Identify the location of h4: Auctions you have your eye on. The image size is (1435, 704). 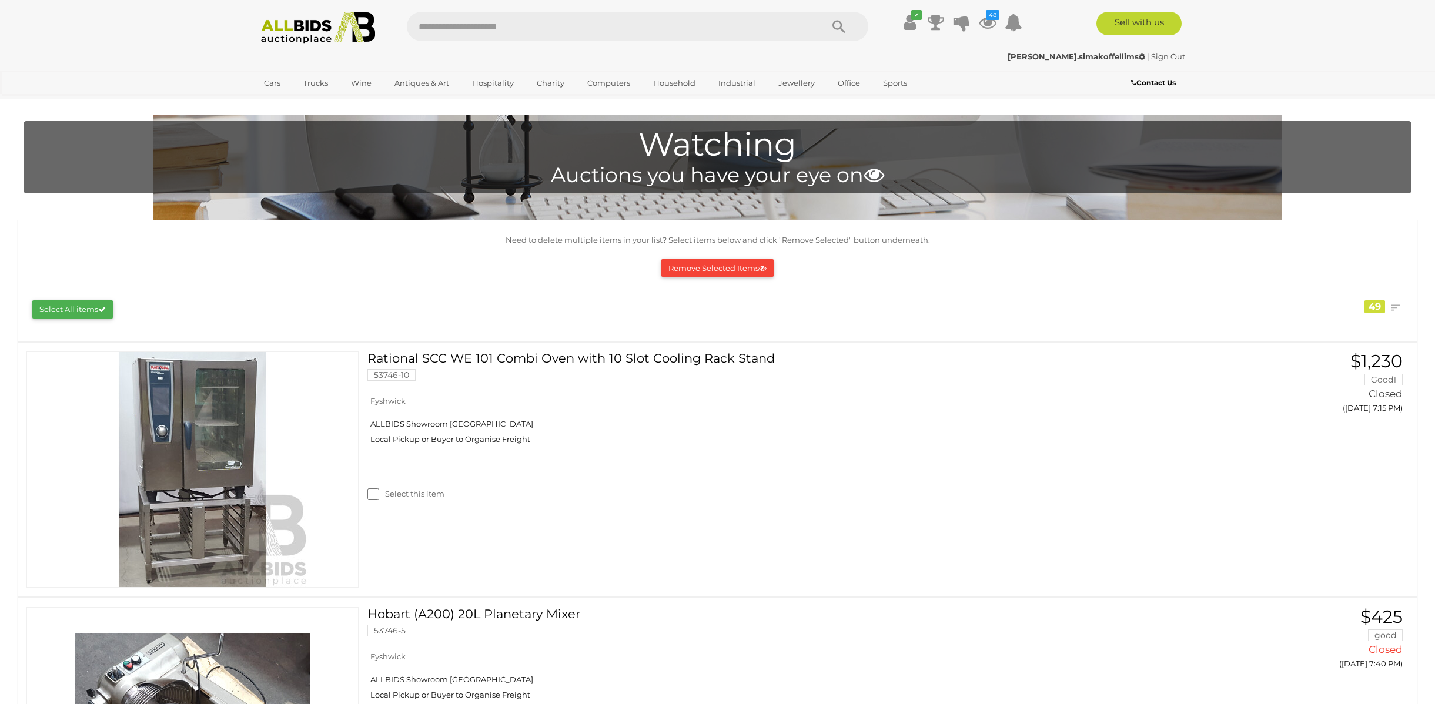
(717, 175).